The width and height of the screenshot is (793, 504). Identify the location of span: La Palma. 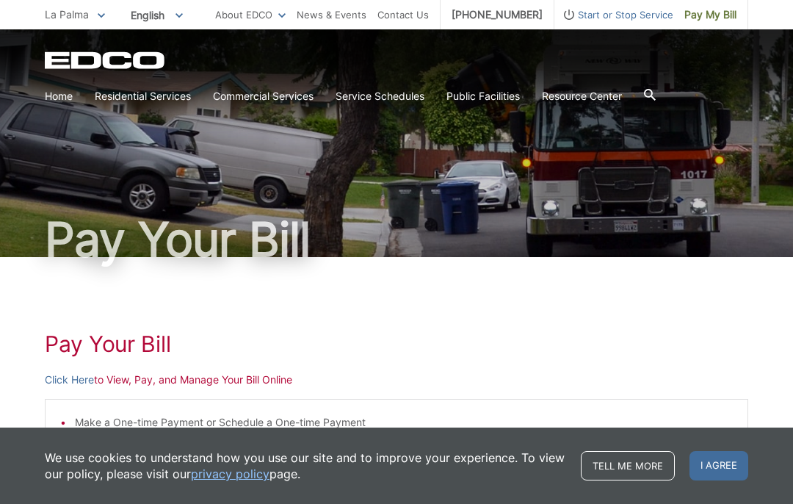
(67, 14).